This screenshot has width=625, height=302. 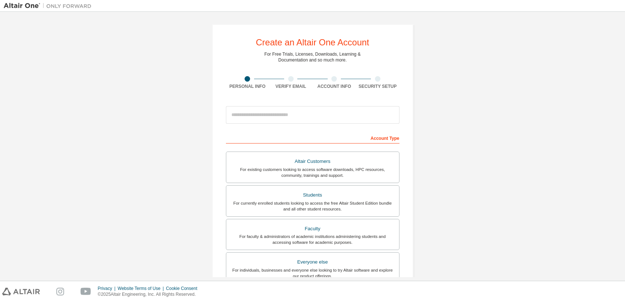 What do you see at coordinates (291, 86) in the screenshot?
I see `div: Verify Email` at bounding box center [291, 86].